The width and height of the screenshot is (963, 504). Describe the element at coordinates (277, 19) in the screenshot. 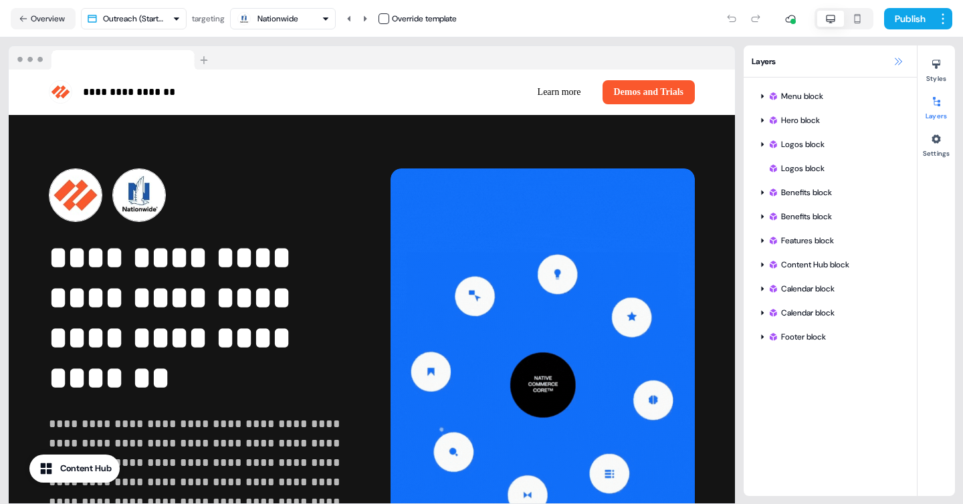

I see `div: Nationwide` at that location.